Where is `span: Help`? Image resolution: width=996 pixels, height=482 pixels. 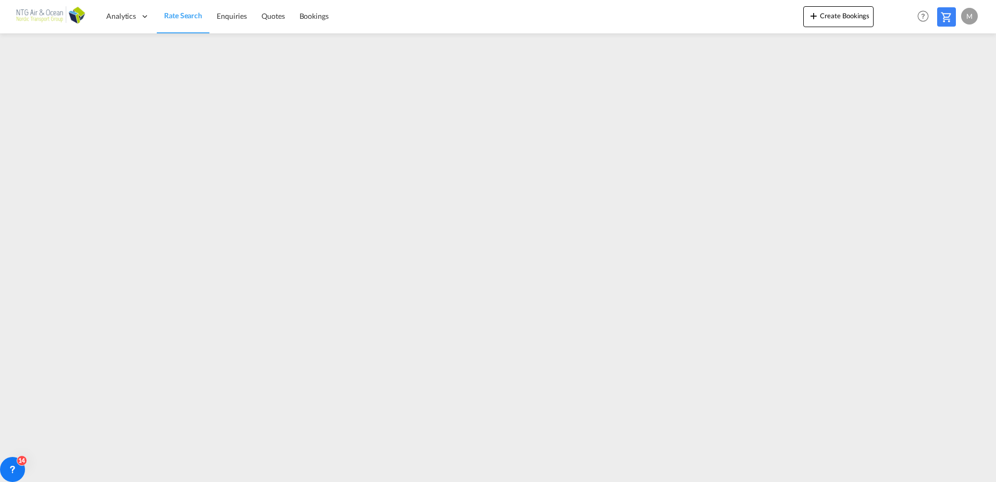
span: Help is located at coordinates (923, 16).